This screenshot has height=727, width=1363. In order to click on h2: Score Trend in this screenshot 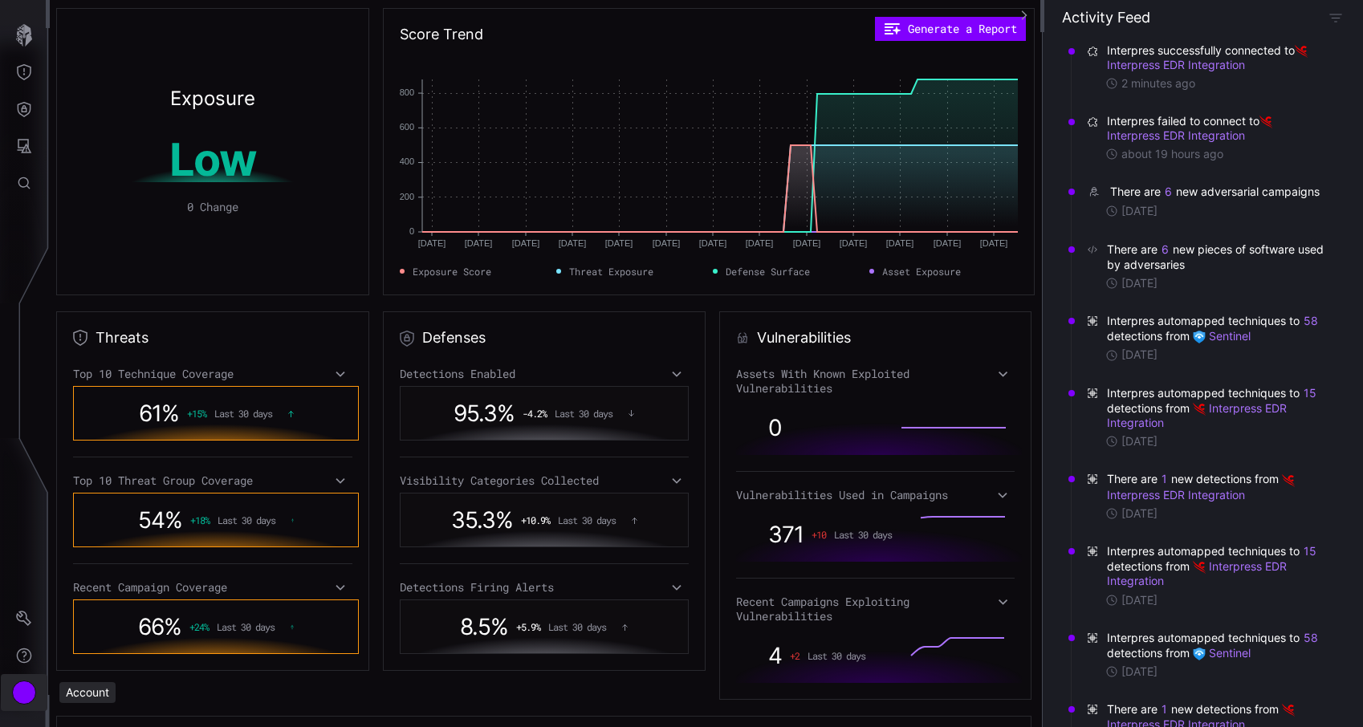, I will do `click(441, 35)`.